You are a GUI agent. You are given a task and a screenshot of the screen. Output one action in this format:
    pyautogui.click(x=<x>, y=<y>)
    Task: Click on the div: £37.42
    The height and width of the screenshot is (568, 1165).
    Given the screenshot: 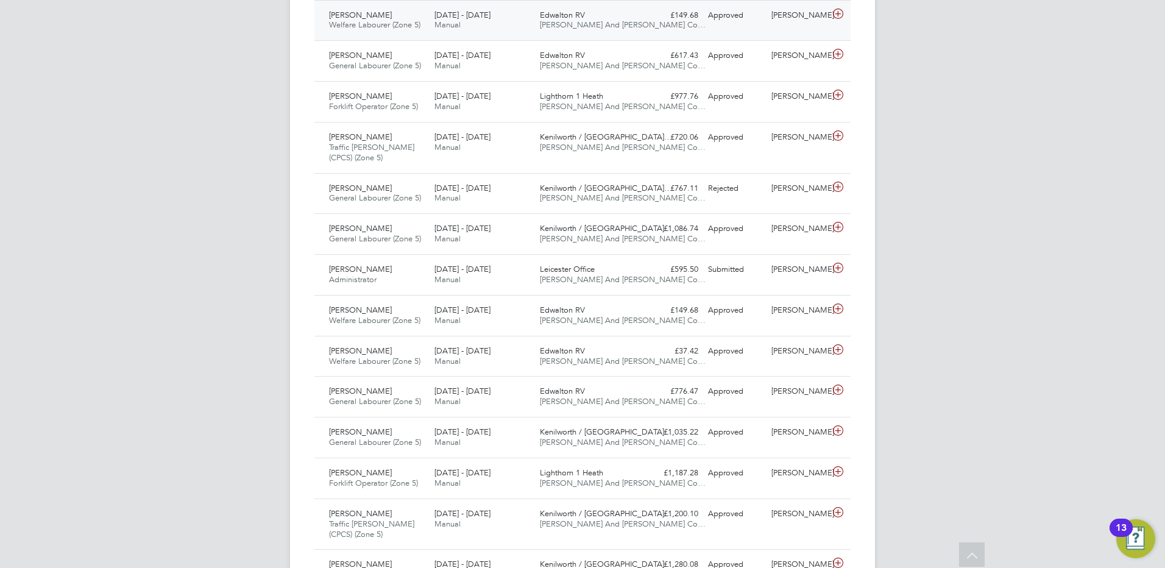 What is the action you would take?
    pyautogui.click(x=671, y=351)
    